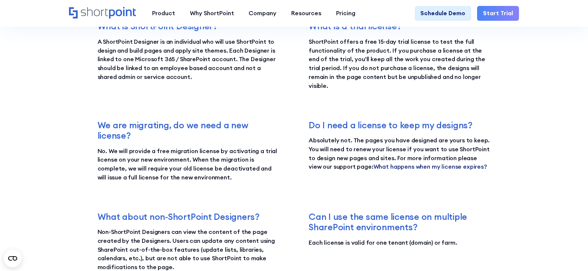  I want to click on p: No. We will provide a free migration license by activating a trial license on your new environmen..., so click(189, 164).